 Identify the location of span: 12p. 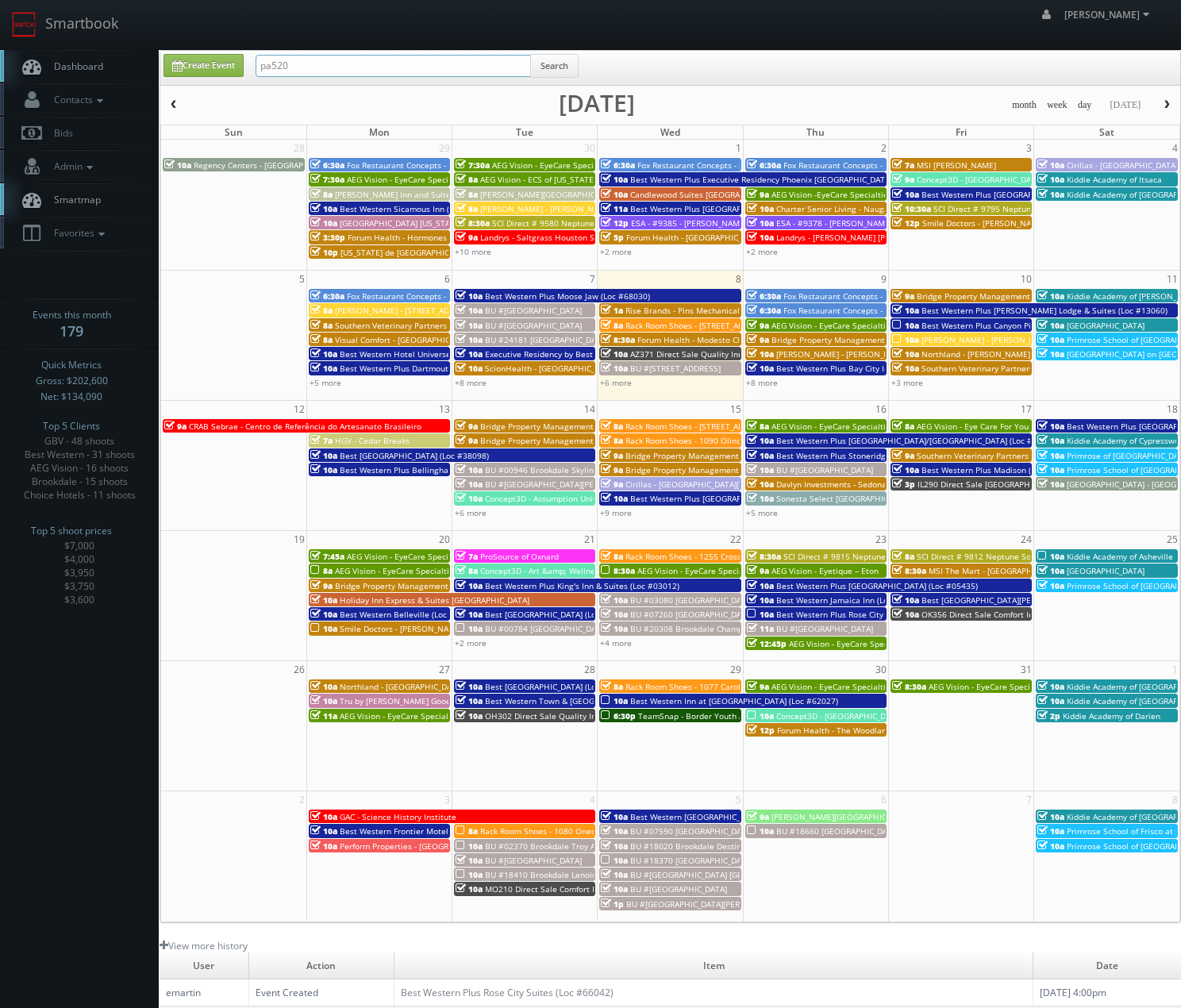
(905, 223).